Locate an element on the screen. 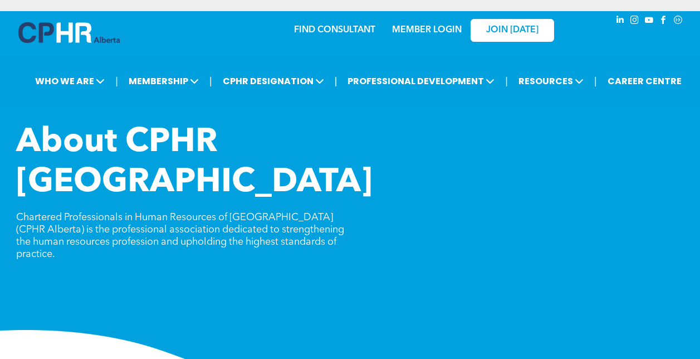 The height and width of the screenshot is (359, 700). a: MEMBER LOGIN is located at coordinates (427, 30).